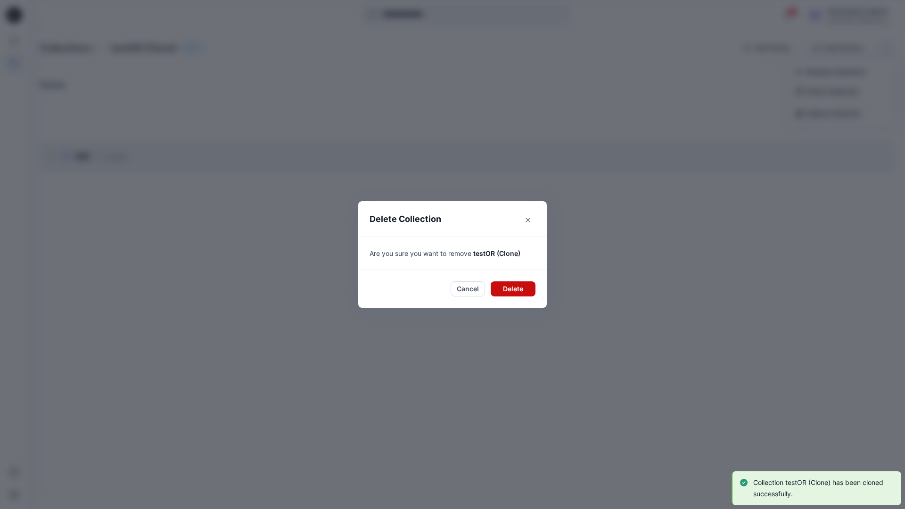 The image size is (905, 509). I want to click on div: Notifications-bottom-right, so click(817, 488).